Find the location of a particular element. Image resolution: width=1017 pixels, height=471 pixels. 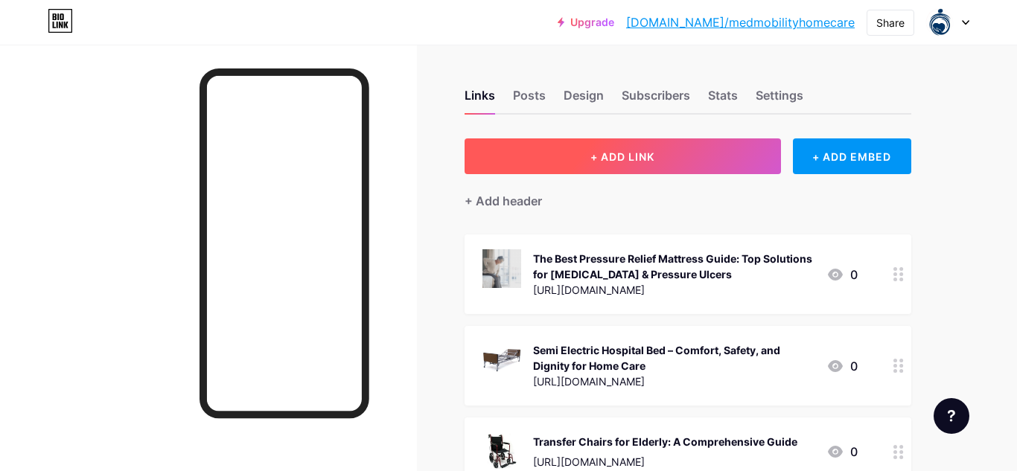

div: Design is located at coordinates (584, 100).